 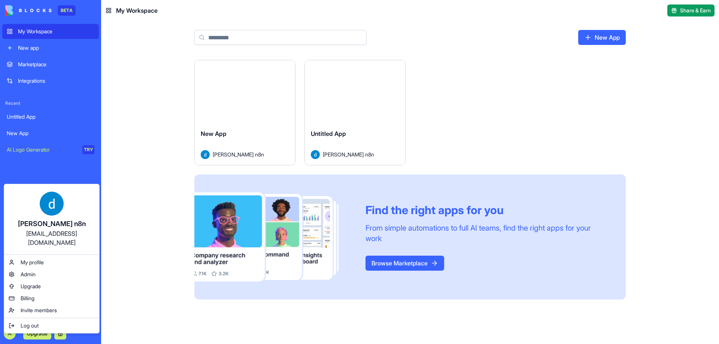 What do you see at coordinates (27, 299) in the screenshot?
I see `span: Billing` at bounding box center [27, 299].